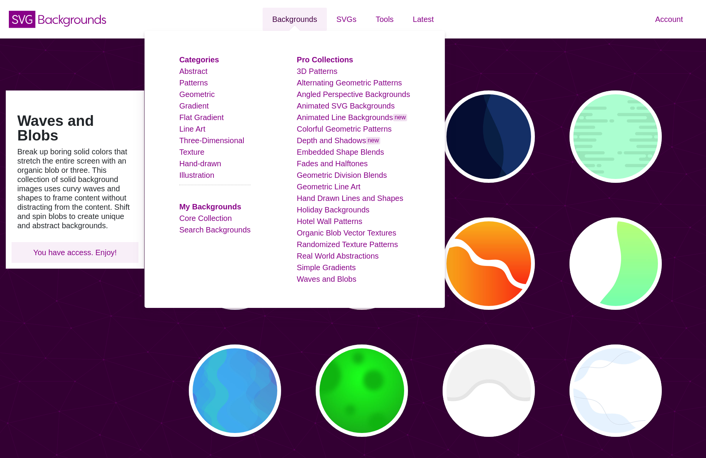  I want to click on a: Hand Drawn Lines and Shapes, so click(350, 198).